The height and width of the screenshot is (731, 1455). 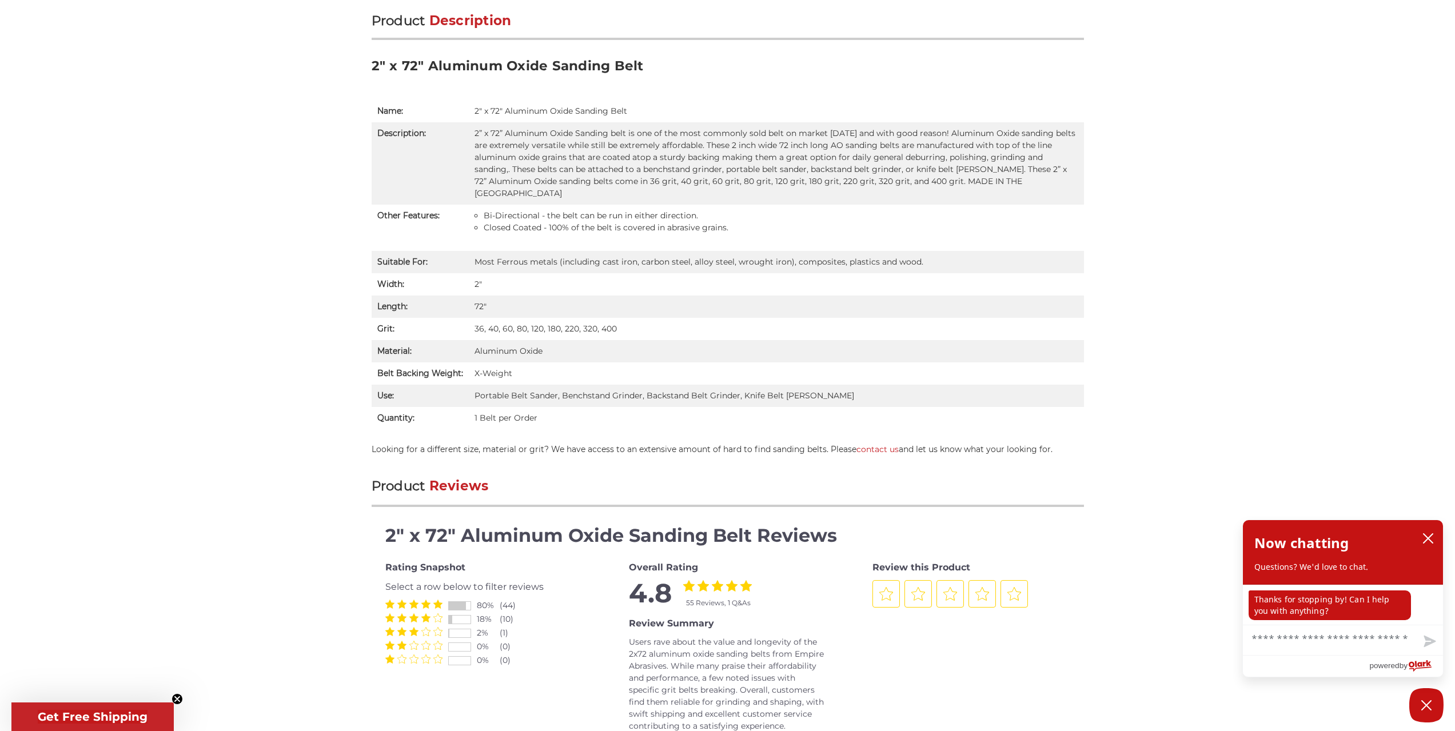 What do you see at coordinates (385, 396) in the screenshot?
I see `strong: Use:` at bounding box center [385, 396].